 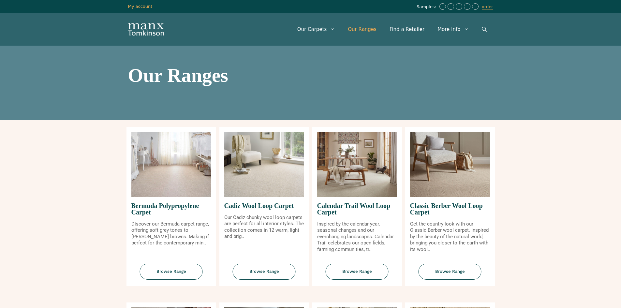 What do you see at coordinates (140, 6) in the screenshot?
I see `a: My account` at bounding box center [140, 6].